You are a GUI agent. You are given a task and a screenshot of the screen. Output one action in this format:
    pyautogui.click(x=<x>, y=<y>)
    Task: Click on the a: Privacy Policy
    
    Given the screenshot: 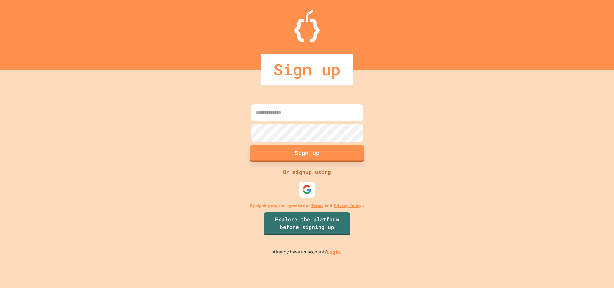 What is the action you would take?
    pyautogui.click(x=347, y=206)
    